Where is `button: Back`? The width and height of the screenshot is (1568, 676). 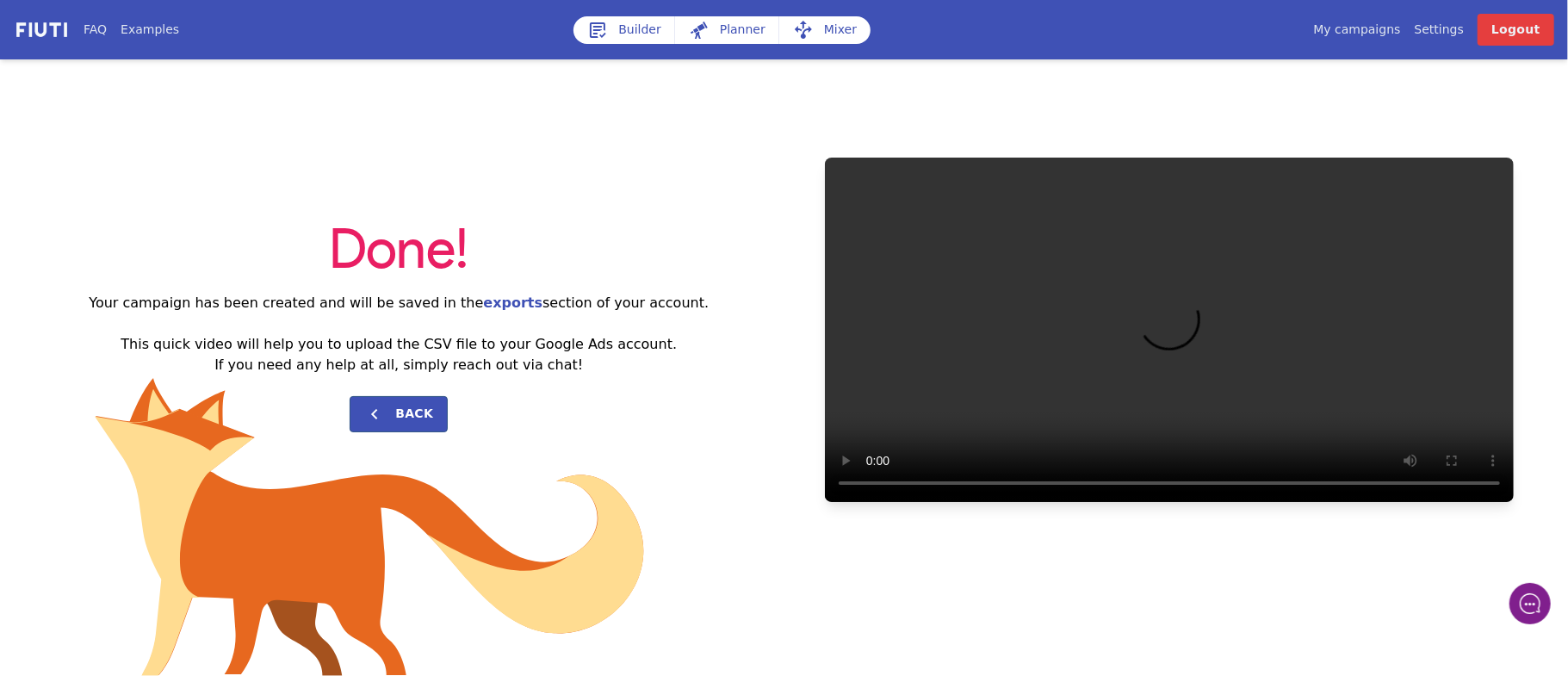 button: Back is located at coordinates (399, 414).